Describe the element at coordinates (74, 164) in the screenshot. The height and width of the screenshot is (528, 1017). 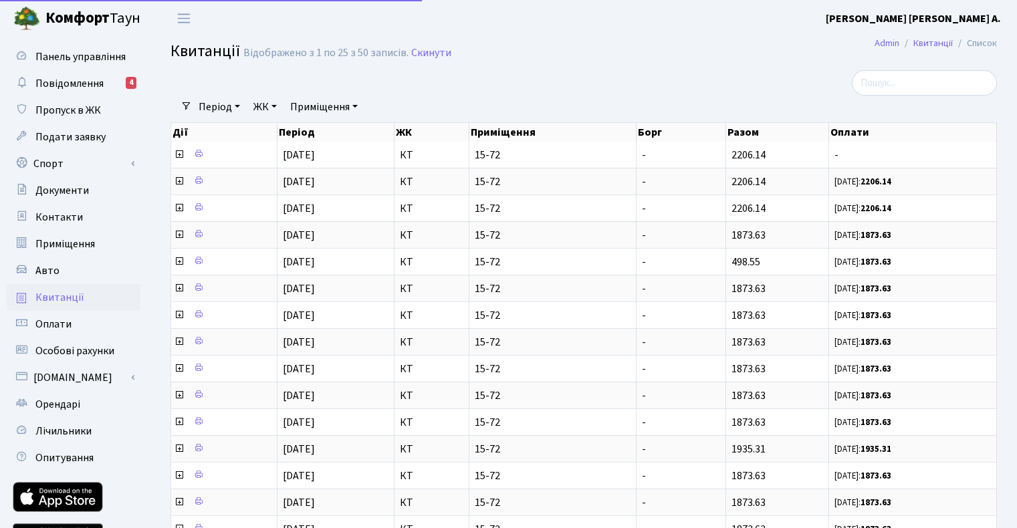
I see `a: Спорт` at that location.